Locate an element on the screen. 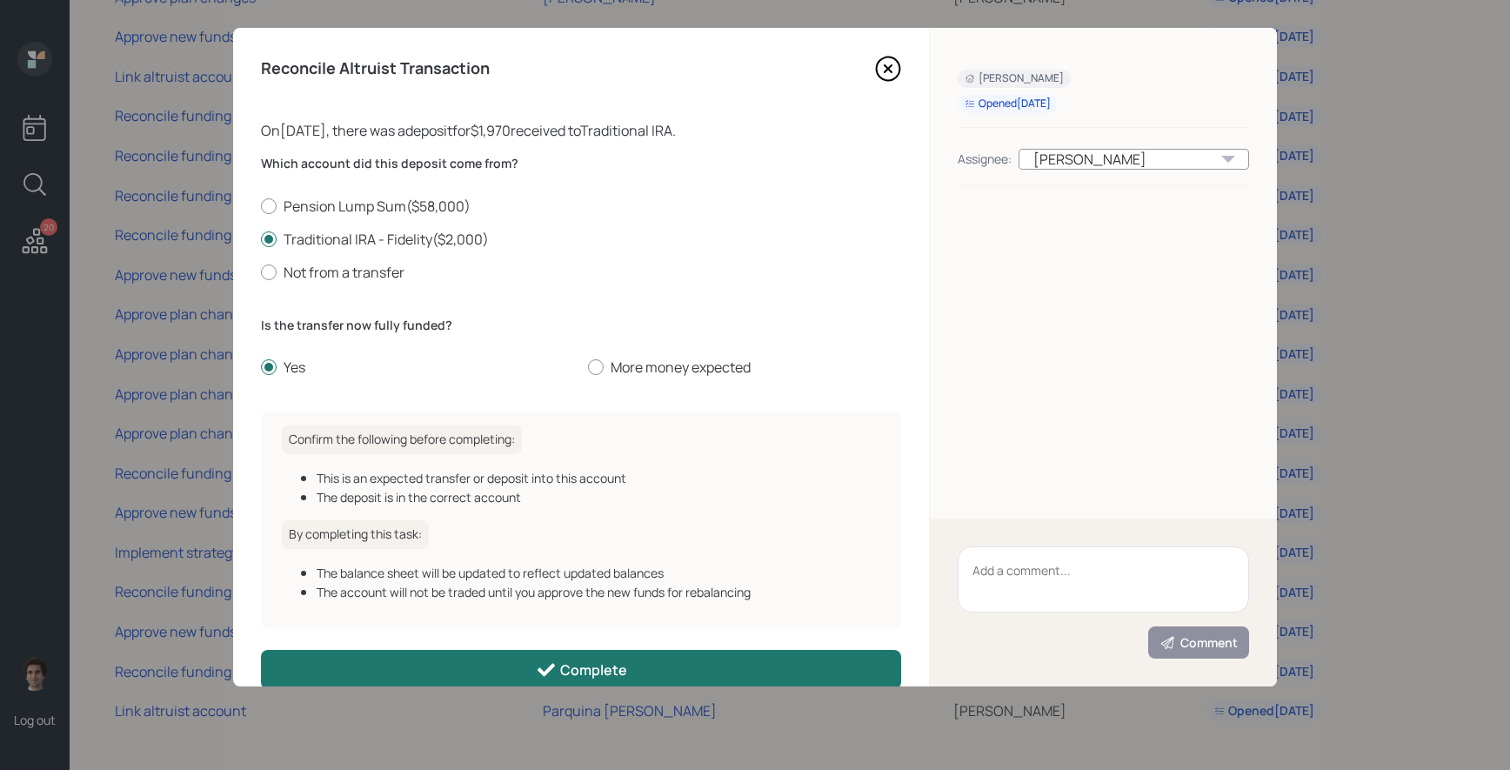 Image resolution: width=1510 pixels, height=770 pixels. label: More money expected is located at coordinates (744, 367).